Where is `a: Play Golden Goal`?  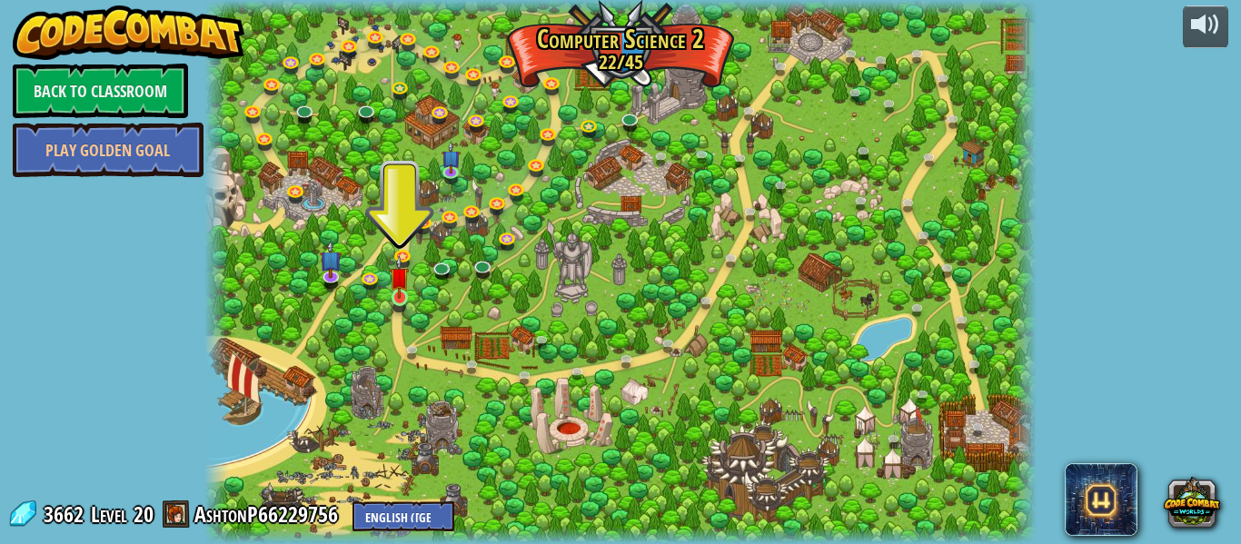
a: Play Golden Goal is located at coordinates (108, 150).